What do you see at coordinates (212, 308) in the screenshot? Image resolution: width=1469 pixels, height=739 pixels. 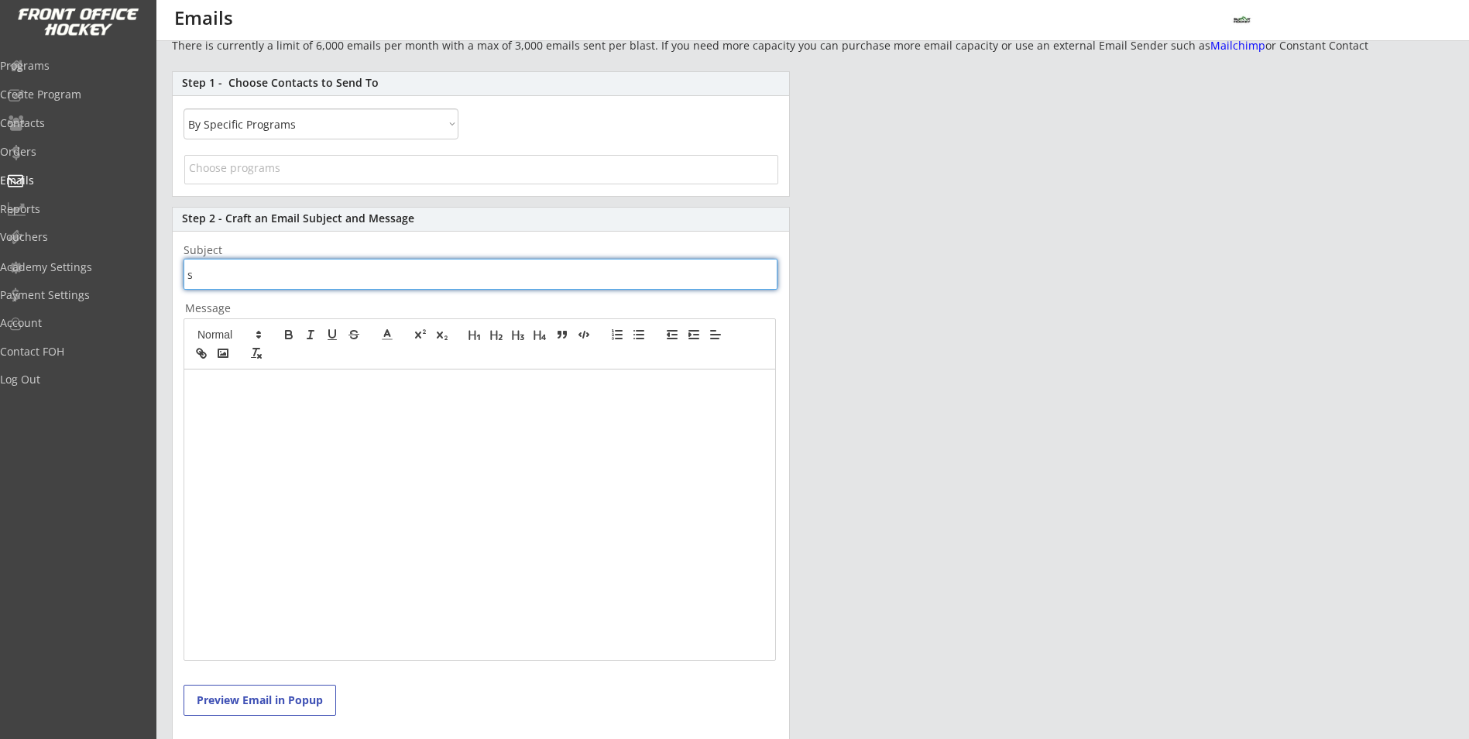 I see `div: Message` at bounding box center [212, 308].